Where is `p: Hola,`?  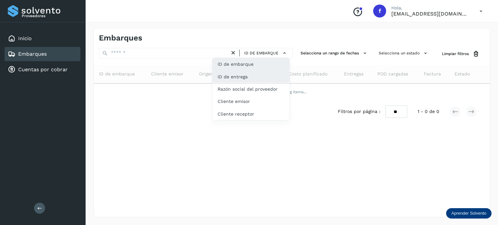 p: Hola, is located at coordinates (431, 8).